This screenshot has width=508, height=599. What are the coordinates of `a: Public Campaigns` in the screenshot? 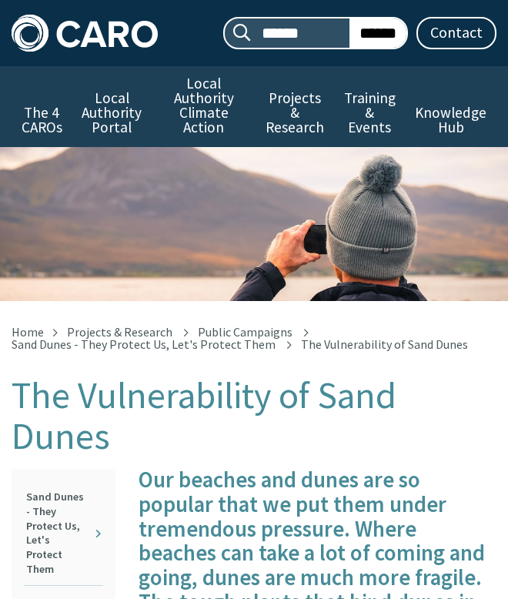 It's located at (245, 332).